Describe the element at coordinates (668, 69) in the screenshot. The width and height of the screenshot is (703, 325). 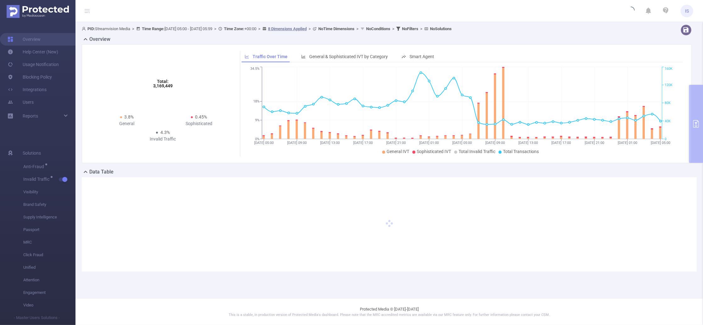
I see `tspan: 160K` at that location.